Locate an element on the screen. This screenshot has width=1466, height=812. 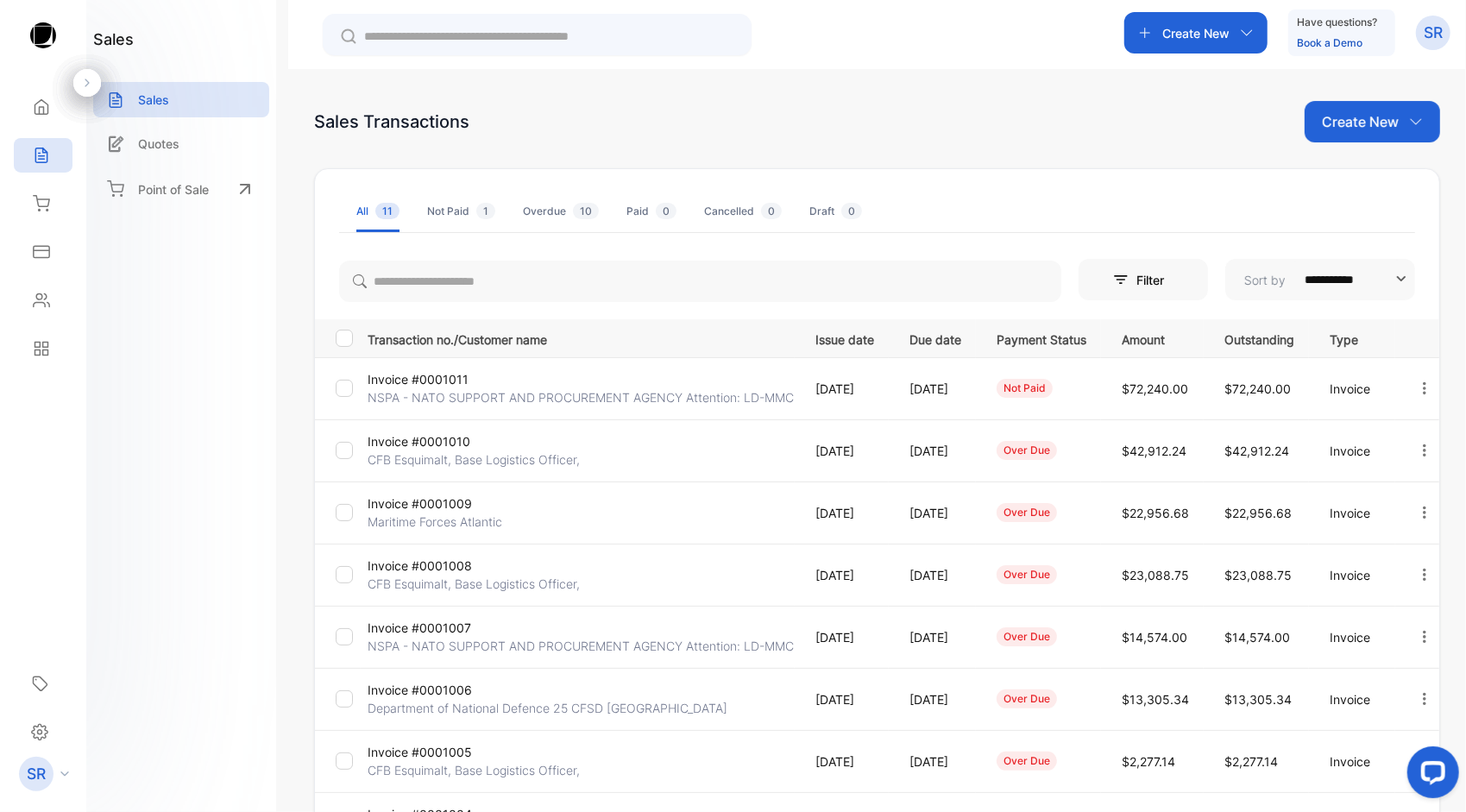
p: Have questions? is located at coordinates (1336, 23).